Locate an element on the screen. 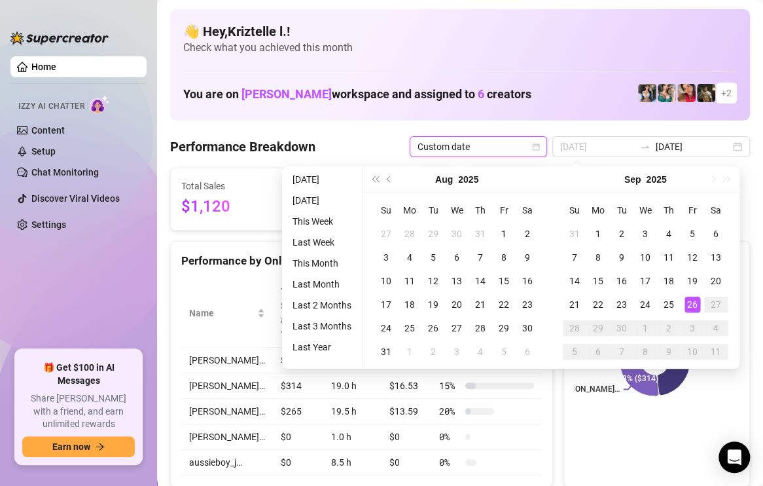 The image size is (763, 486). div: 21 is located at coordinates (481, 304).